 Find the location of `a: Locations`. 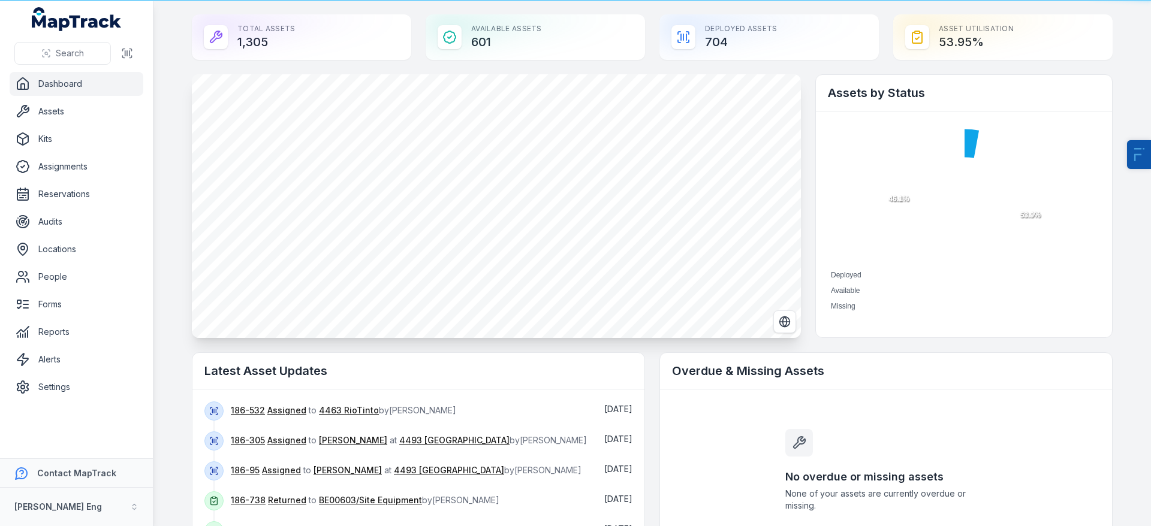

a: Locations is located at coordinates (76, 249).